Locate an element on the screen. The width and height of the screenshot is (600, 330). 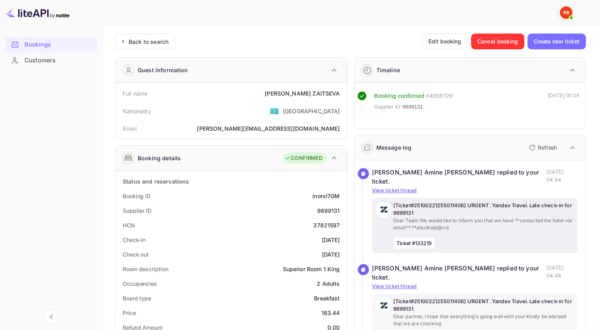
img: LiteAPI logo is located at coordinates (38, 13).